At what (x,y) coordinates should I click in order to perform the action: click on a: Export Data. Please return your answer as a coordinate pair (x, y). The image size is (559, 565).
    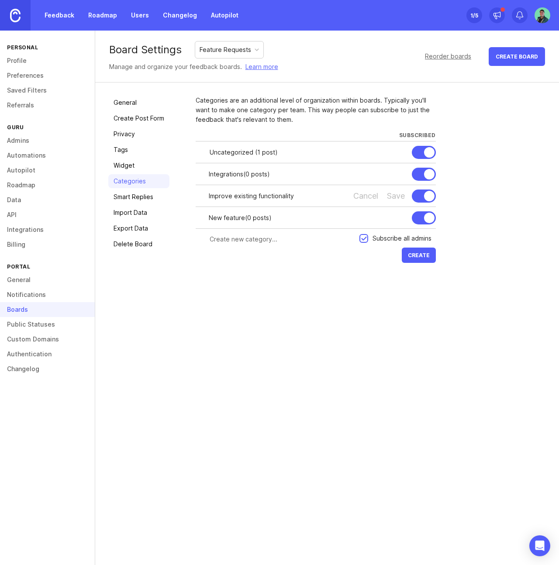
    Looking at the image, I should click on (139, 229).